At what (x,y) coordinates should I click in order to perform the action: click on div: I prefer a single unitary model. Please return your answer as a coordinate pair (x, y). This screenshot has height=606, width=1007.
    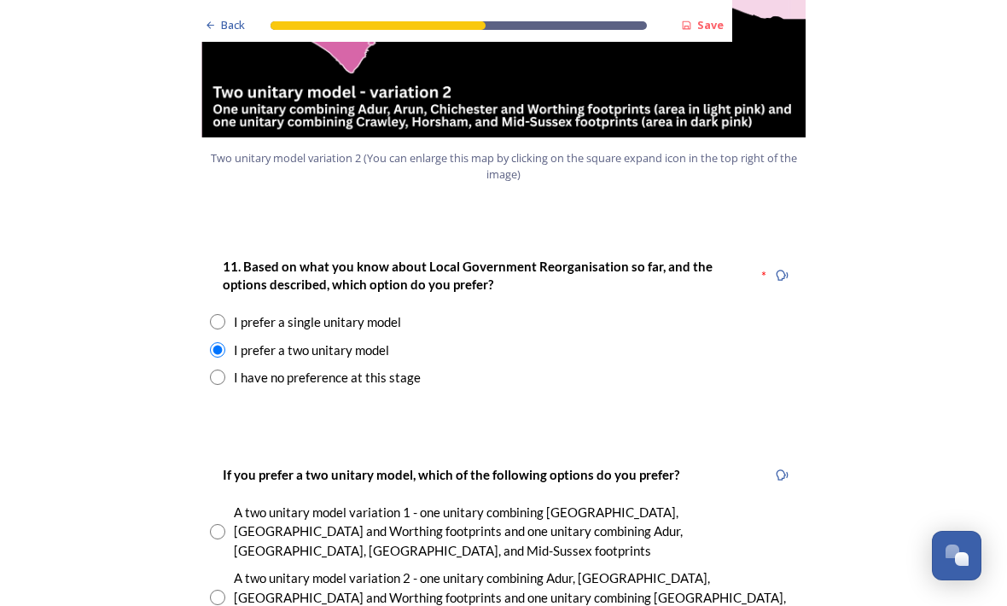
    Looking at the image, I should click on (317, 322).